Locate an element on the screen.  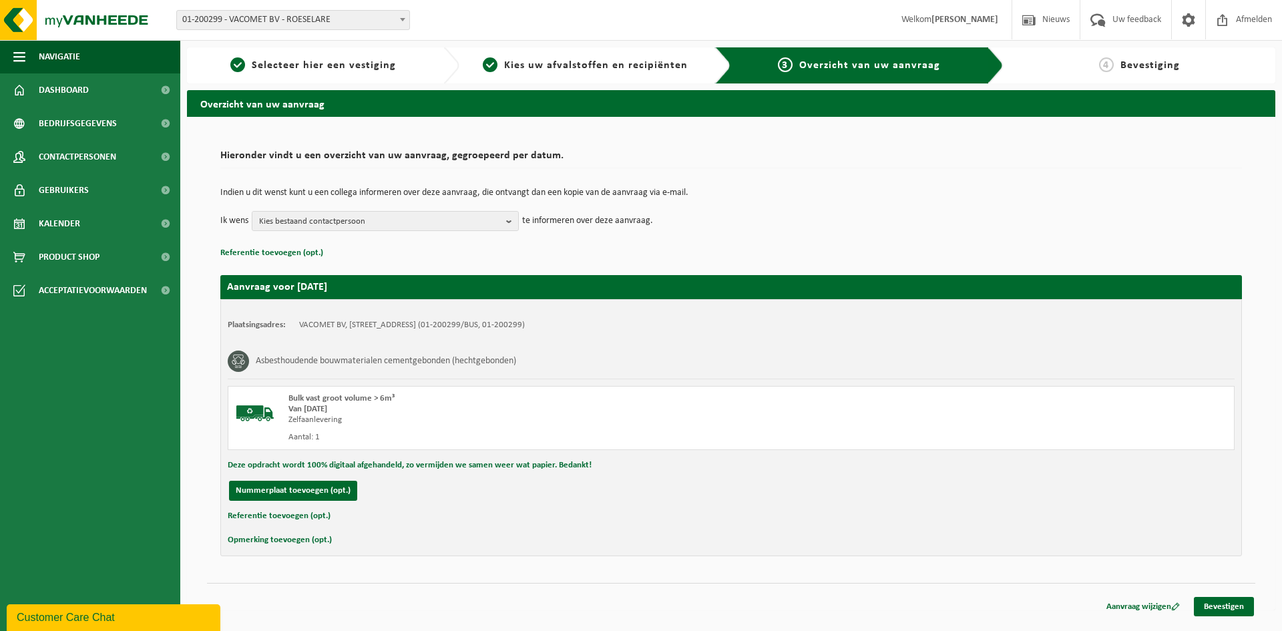
div: Zelfaanlevering is located at coordinates (536, 420).